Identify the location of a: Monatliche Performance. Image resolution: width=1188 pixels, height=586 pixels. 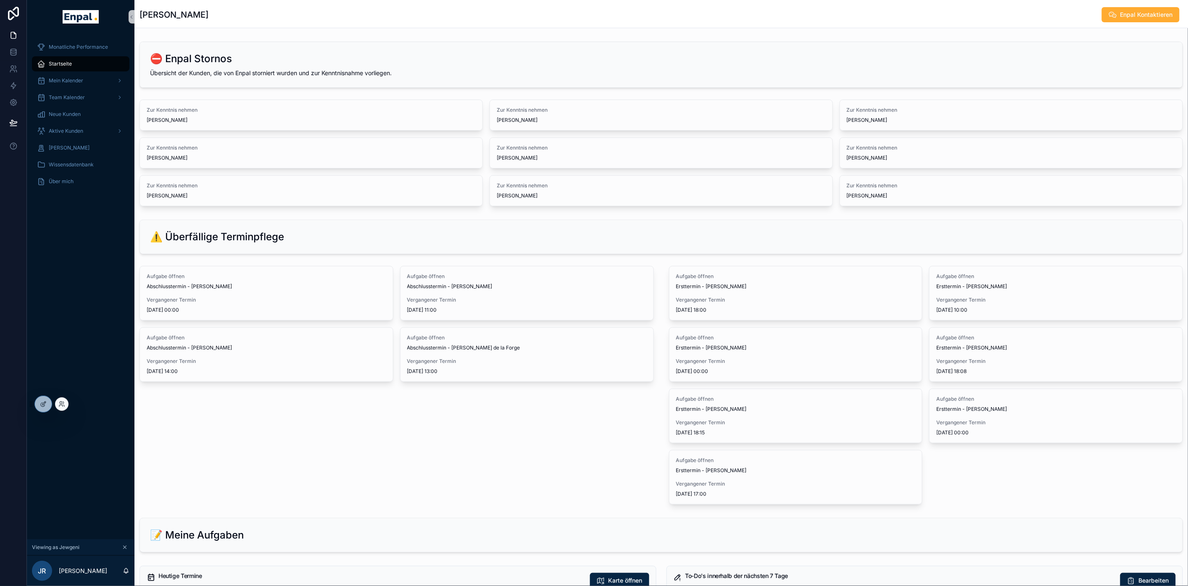
(81, 47).